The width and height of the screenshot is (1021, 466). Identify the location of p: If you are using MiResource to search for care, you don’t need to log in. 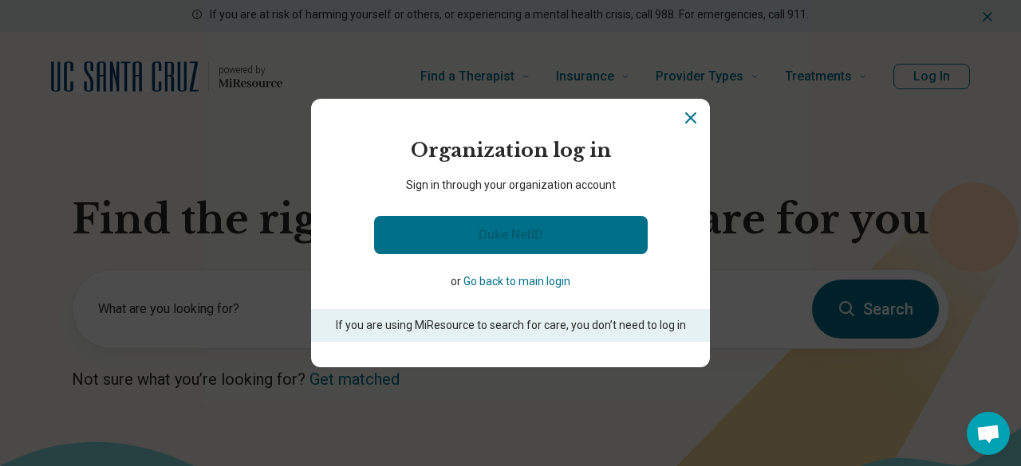
(510, 325).